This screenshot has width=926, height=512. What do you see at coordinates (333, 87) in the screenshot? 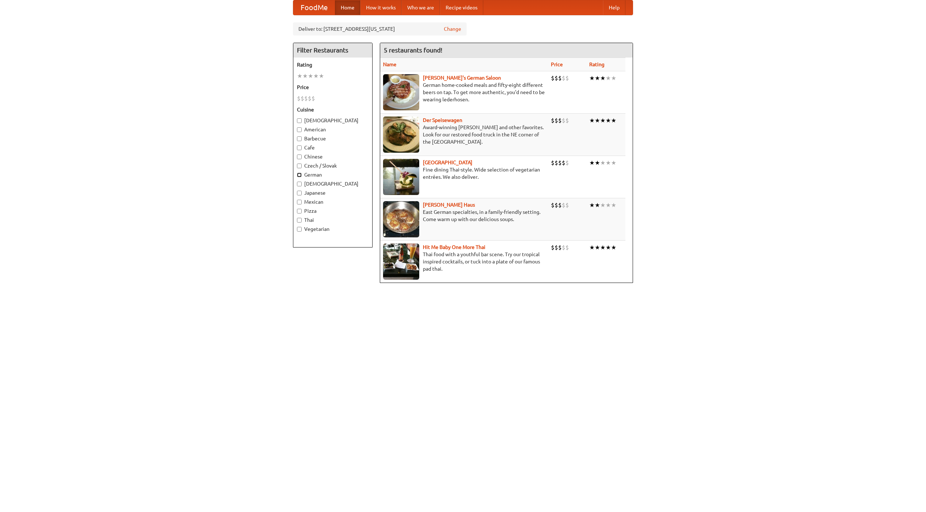
I see `h5: Price` at bounding box center [333, 87].